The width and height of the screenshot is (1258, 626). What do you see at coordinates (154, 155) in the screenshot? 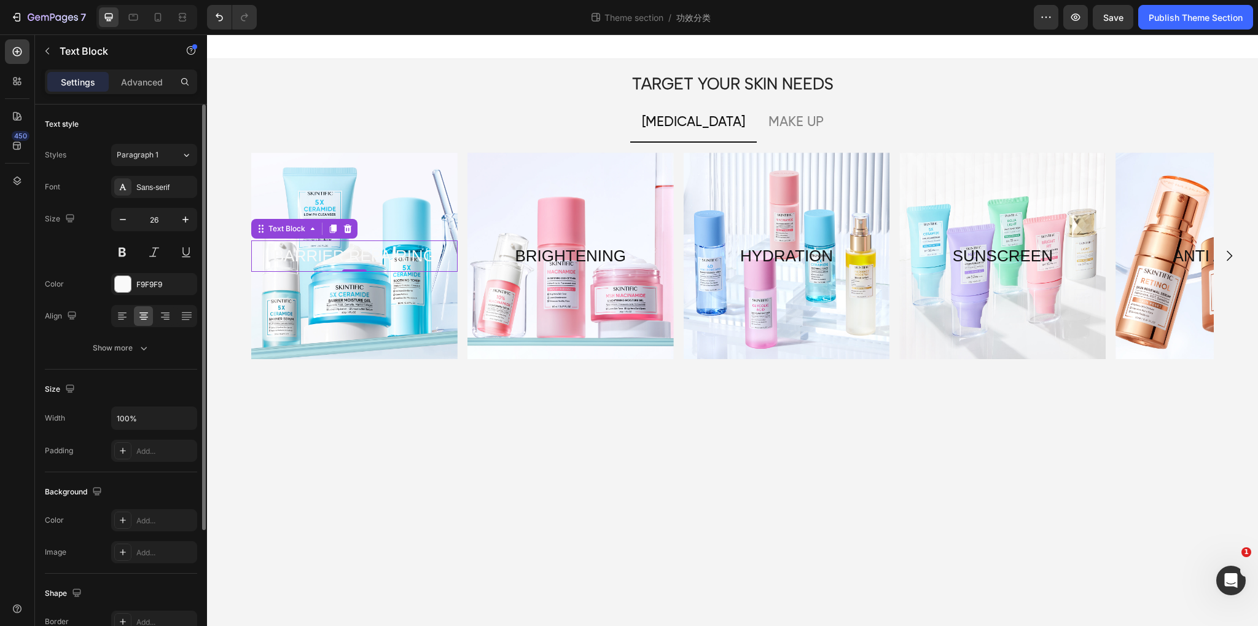
I see `button: Paragraph 1` at bounding box center [154, 155].